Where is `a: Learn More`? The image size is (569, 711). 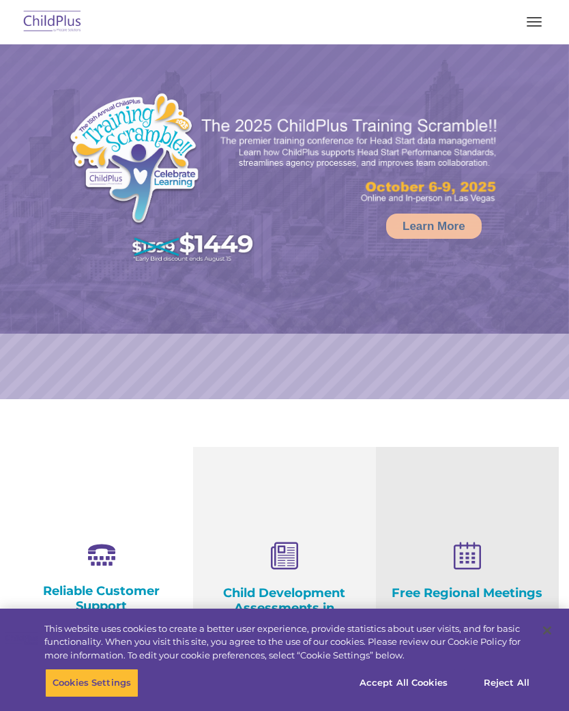 a: Learn More is located at coordinates (434, 226).